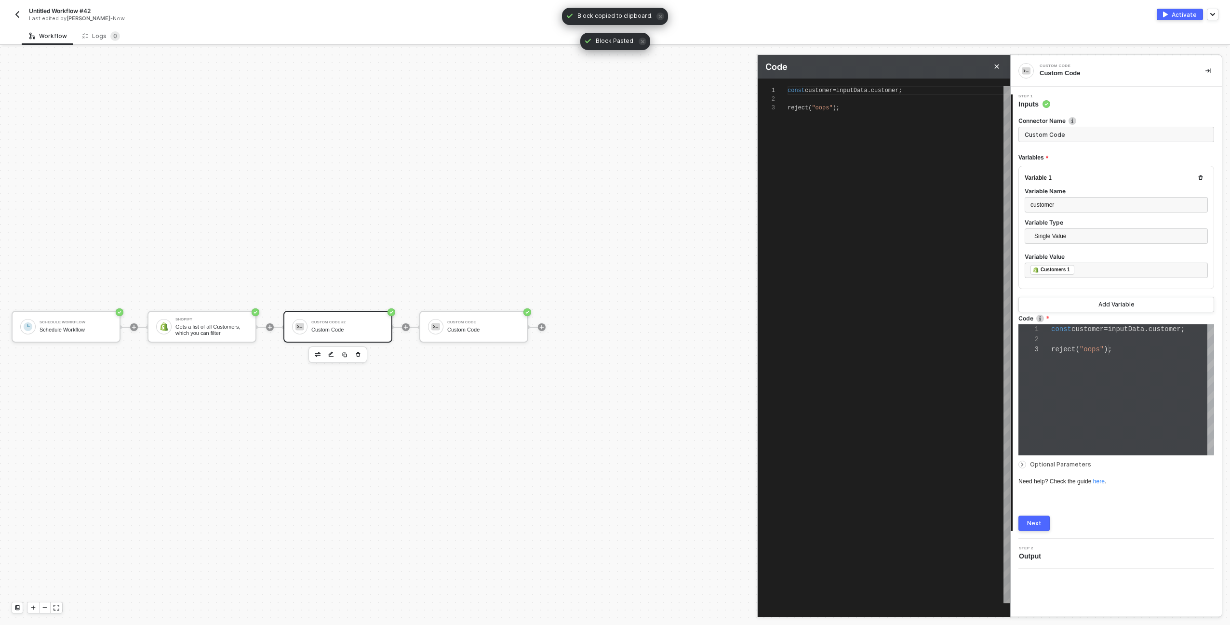  What do you see at coordinates (1117, 222) in the screenshot?
I see `label: Variable Type` at bounding box center [1117, 222].